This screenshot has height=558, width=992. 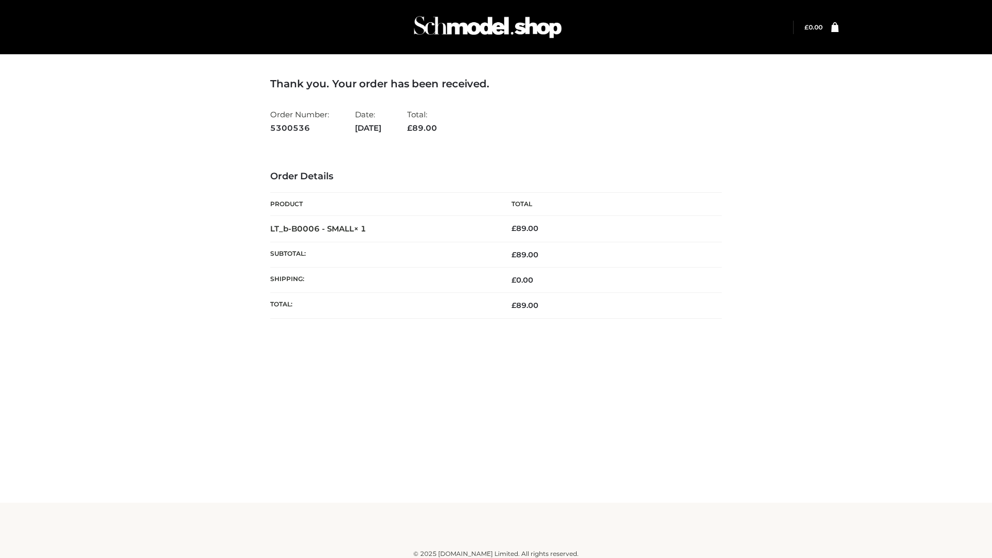 I want to click on bdi: 89.00, so click(x=525, y=228).